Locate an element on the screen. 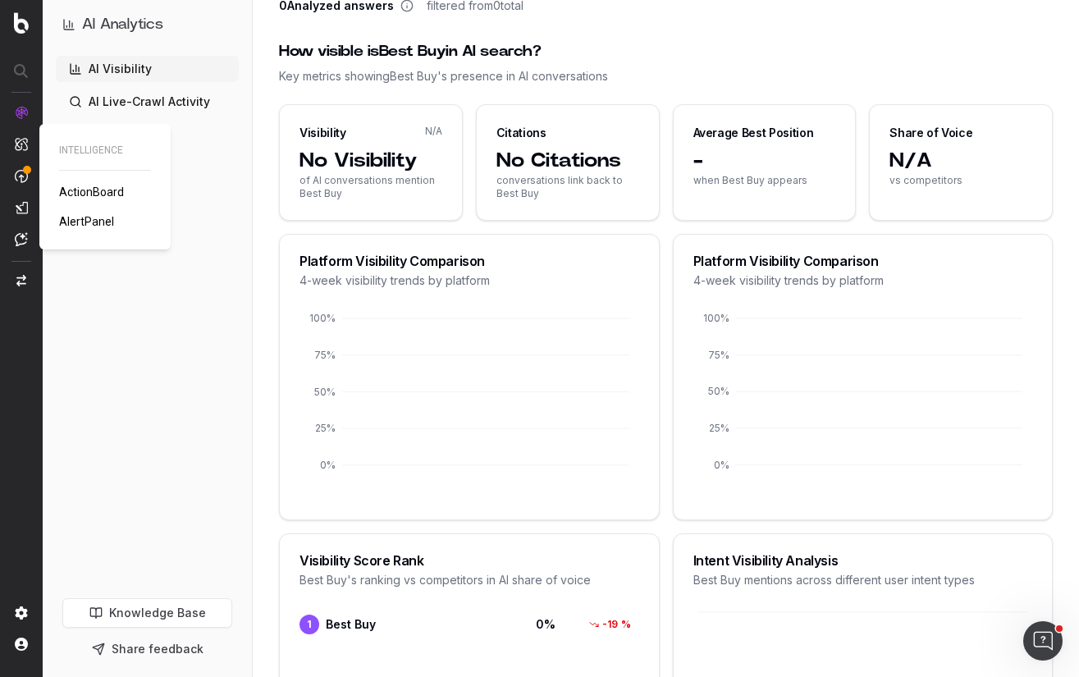  div: Best Buy 's ranking vs competitors in AI share of voice is located at coordinates (469, 580).